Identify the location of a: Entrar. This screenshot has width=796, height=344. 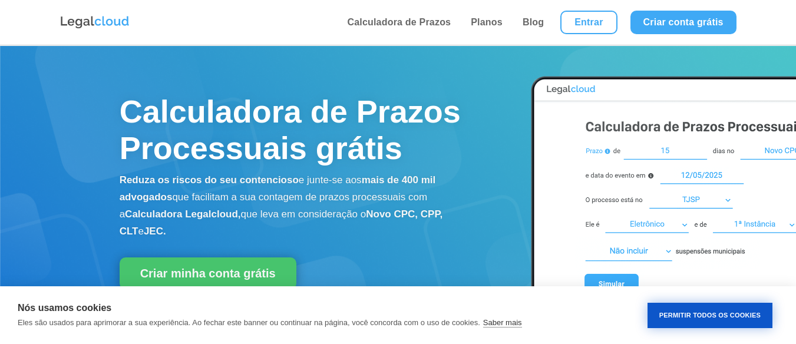
(588, 22).